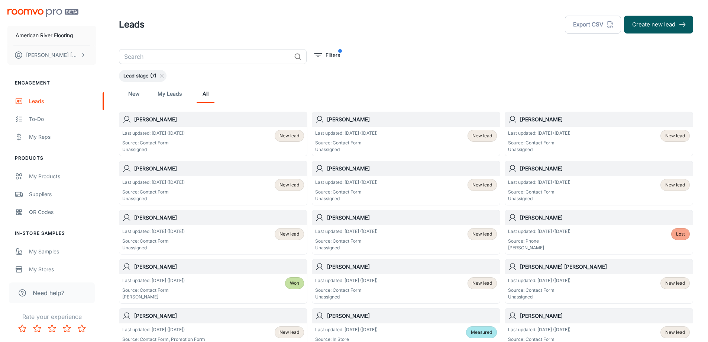 This screenshot has height=342, width=708. What do you see at coordinates (67, 328) in the screenshot?
I see `button: Rate 4 star` at bounding box center [67, 328].